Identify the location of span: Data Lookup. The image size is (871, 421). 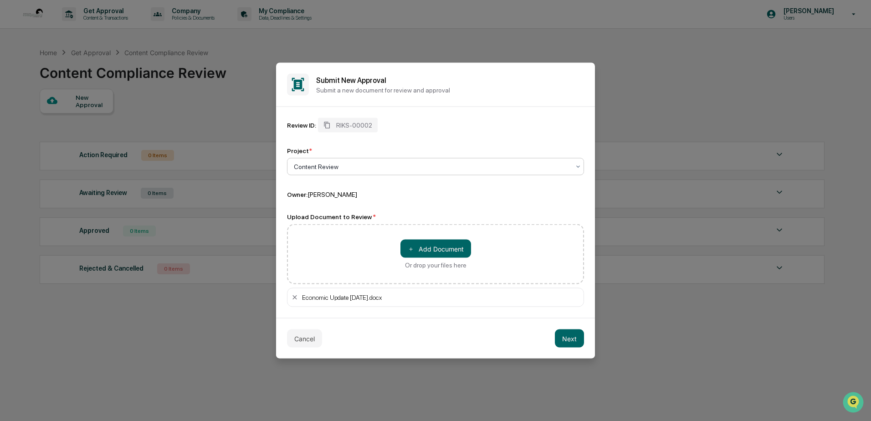
(38, 137).